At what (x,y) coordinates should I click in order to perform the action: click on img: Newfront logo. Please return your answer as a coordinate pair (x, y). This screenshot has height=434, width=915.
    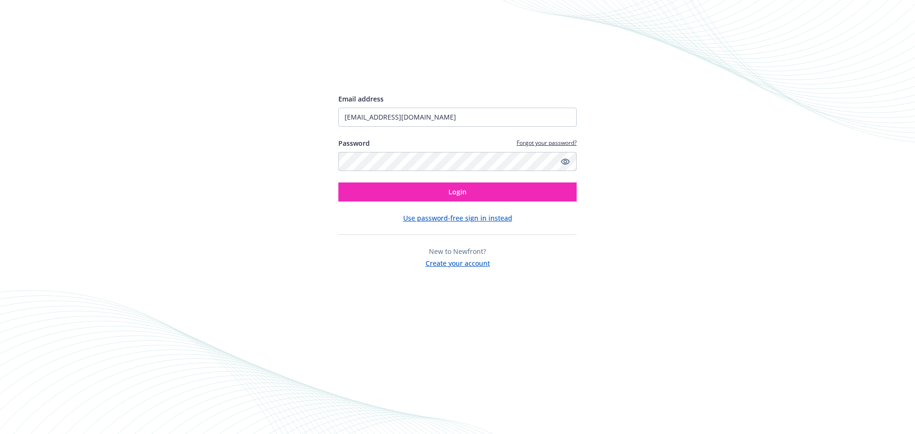
    Looking at the image, I should click on (383, 68).